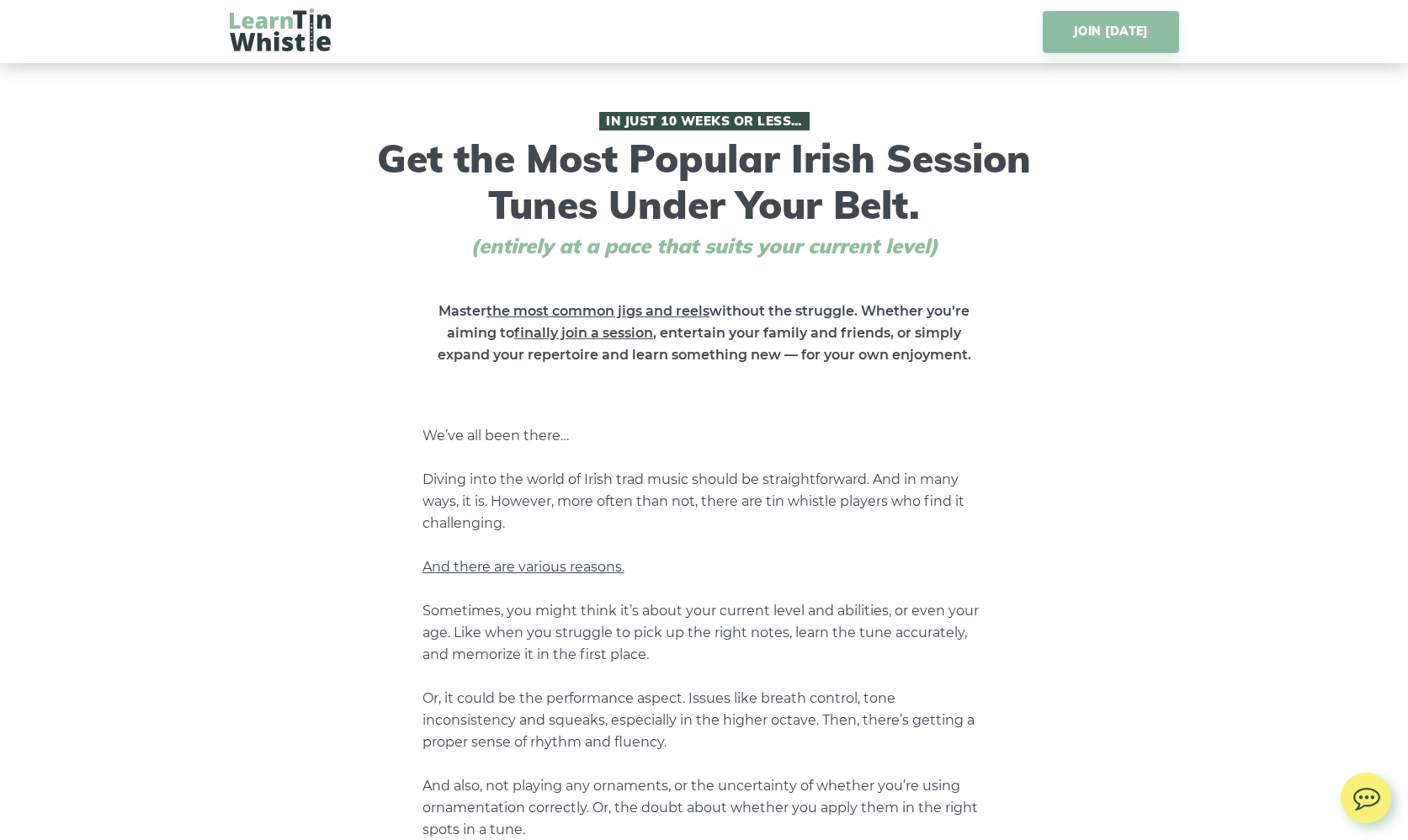 Image resolution: width=1408 pixels, height=840 pixels. I want to click on span: And there are various reasons., so click(523, 566).